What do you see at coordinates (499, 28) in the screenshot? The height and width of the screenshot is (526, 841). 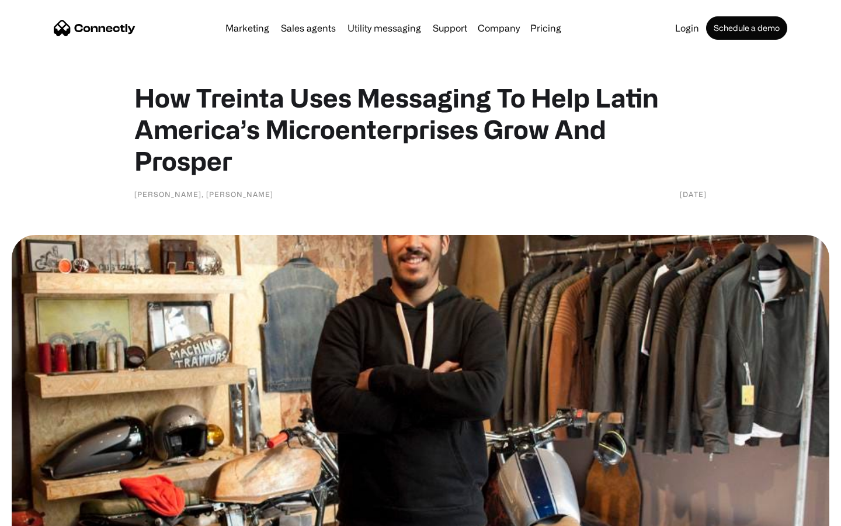 I see `div: Company` at bounding box center [499, 28].